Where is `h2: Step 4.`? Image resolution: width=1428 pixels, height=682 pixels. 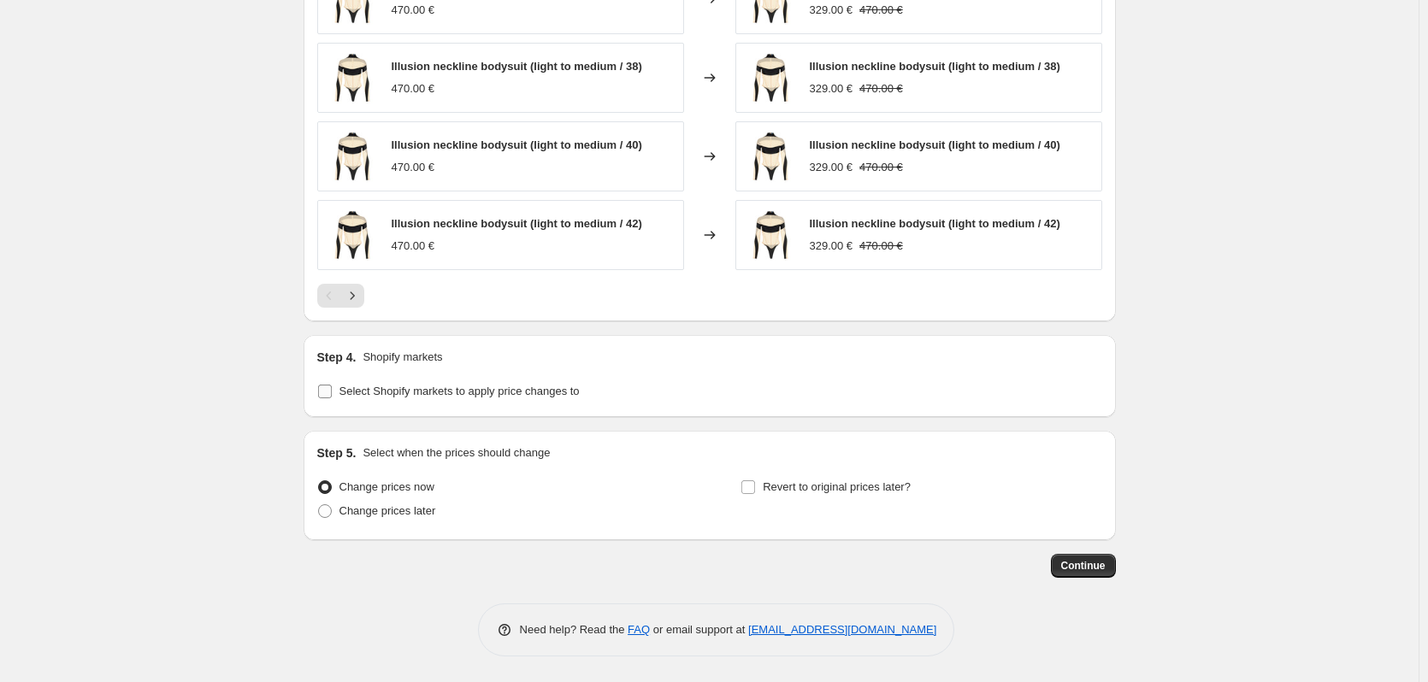
h2: Step 4. is located at coordinates (337, 357).